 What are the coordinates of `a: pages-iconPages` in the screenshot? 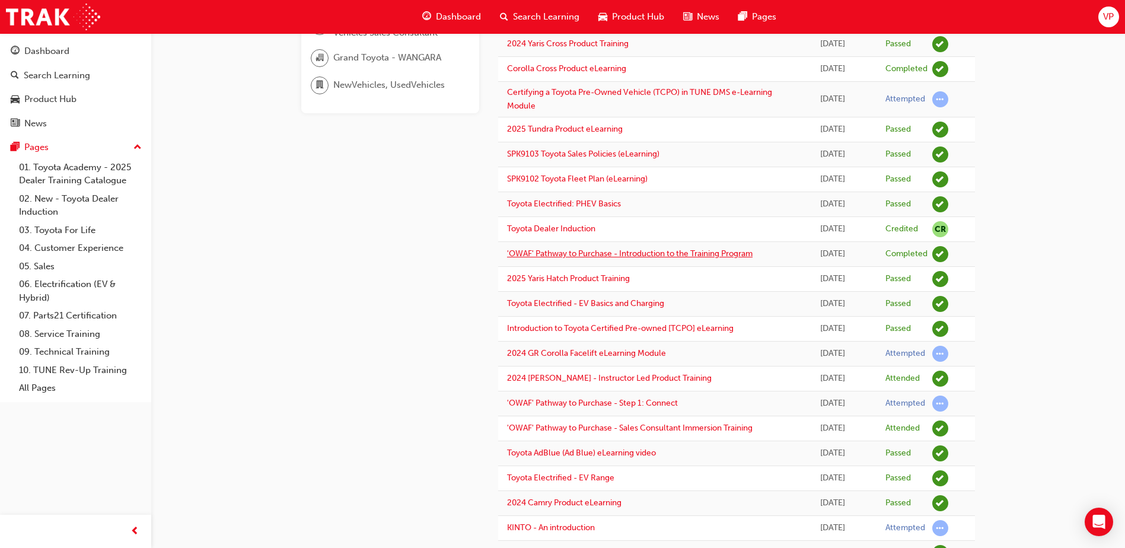 It's located at (757, 17).